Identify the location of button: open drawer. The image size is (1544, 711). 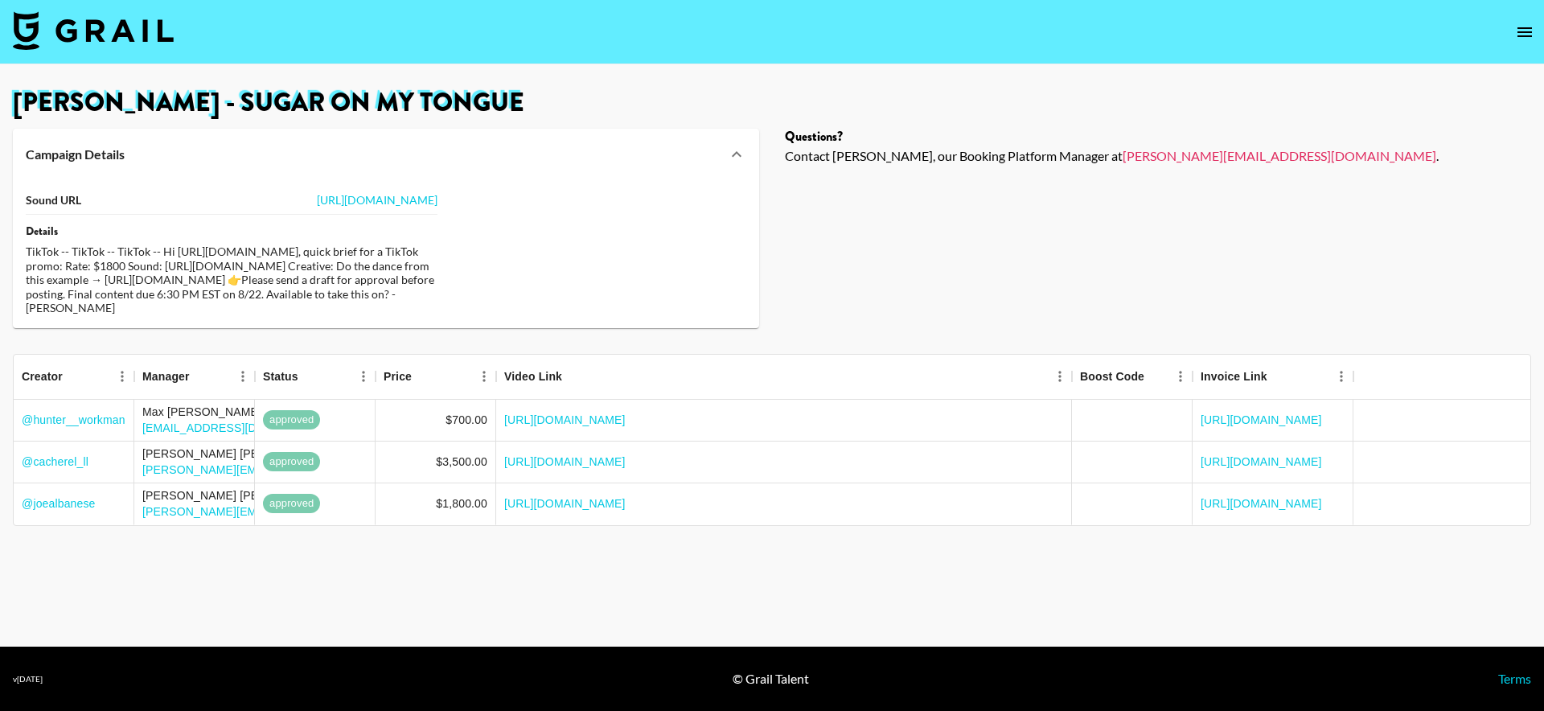
(1524, 32).